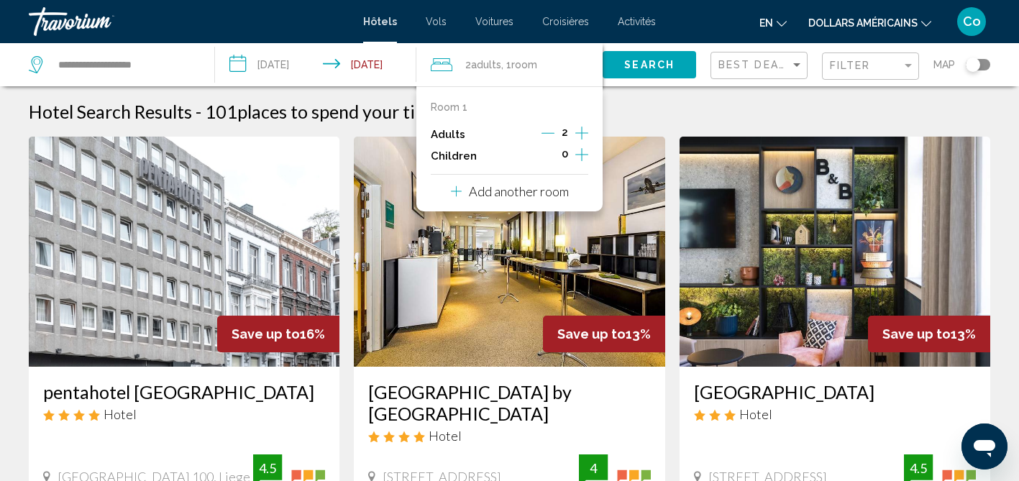  I want to click on font: Activités, so click(636, 22).